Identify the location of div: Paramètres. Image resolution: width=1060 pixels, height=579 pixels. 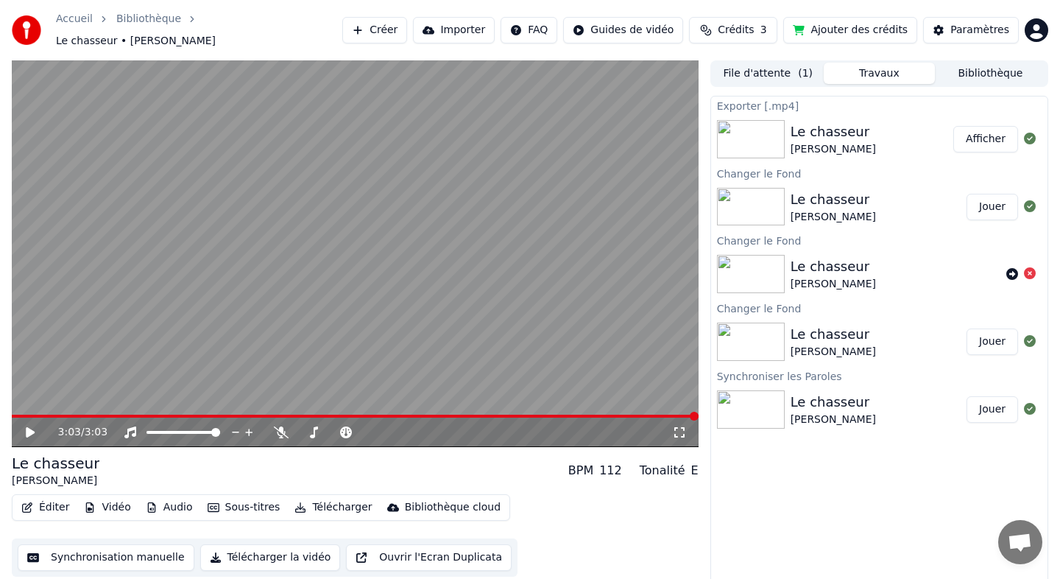
(980, 30).